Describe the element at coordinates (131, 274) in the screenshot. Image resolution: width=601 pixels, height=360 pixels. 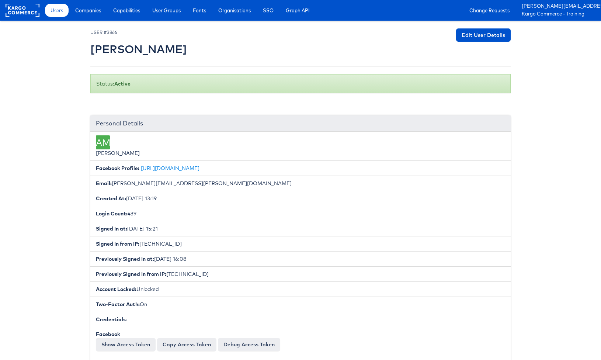
I see `b: Previously Signed In from IP:` at that location.